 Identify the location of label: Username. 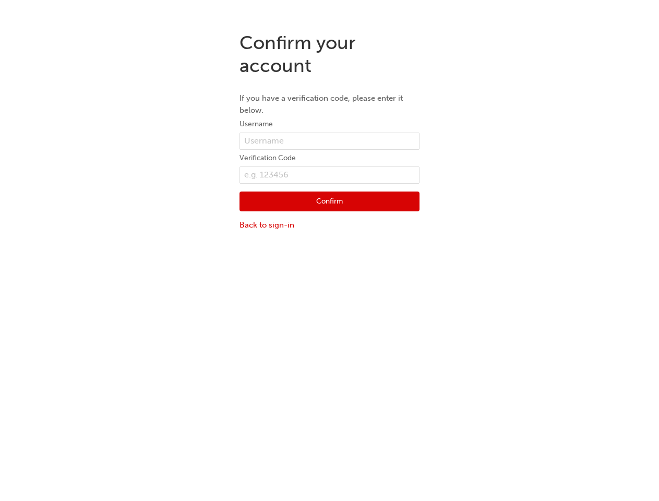
(329, 124).